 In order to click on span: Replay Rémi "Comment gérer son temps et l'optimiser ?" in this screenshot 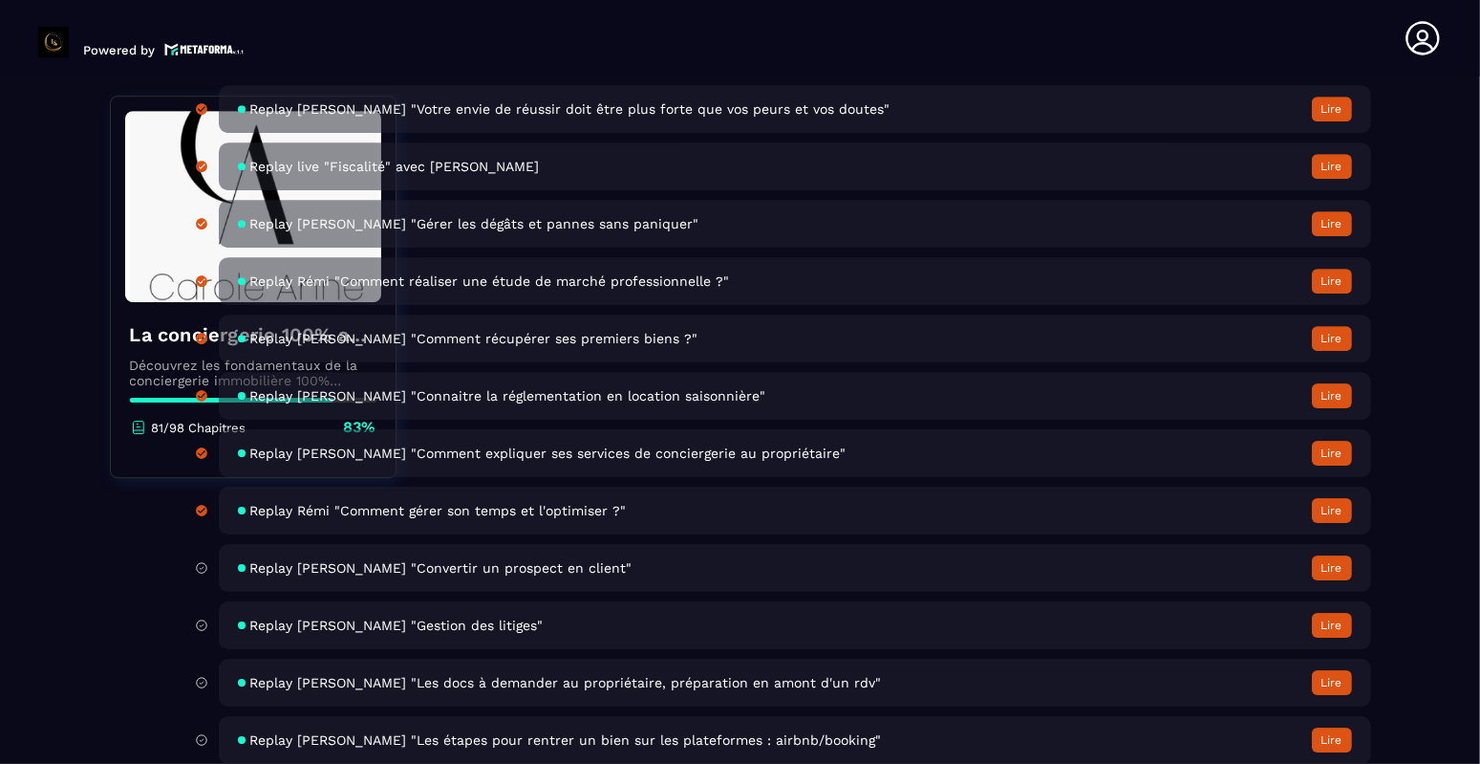, I will do `click(439, 510)`.